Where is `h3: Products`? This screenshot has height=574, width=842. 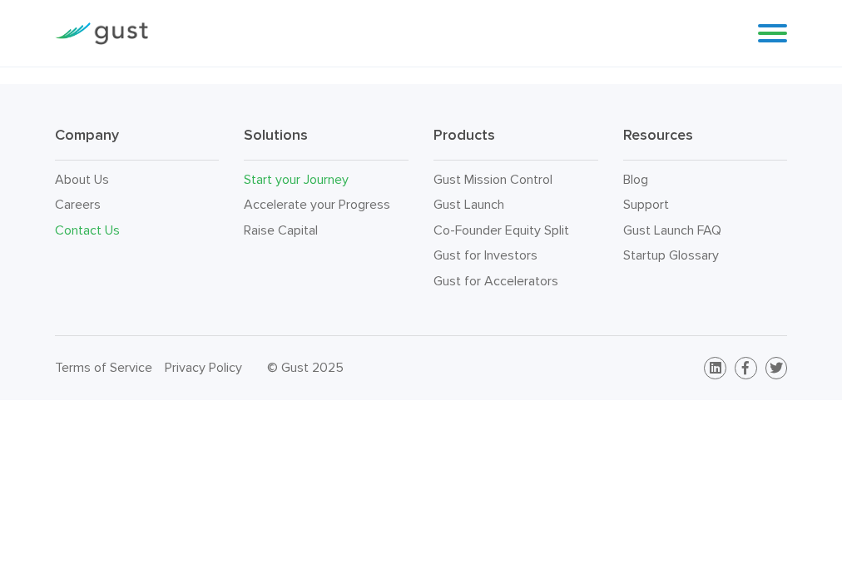 h3: Products is located at coordinates (516, 143).